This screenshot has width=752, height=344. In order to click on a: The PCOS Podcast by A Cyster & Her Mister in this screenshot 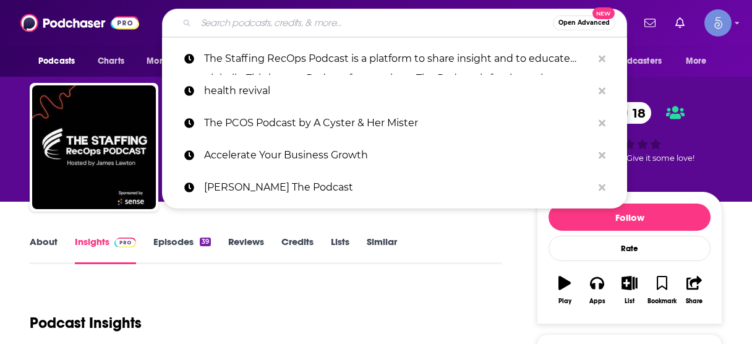, I will do `click(395, 123)`.